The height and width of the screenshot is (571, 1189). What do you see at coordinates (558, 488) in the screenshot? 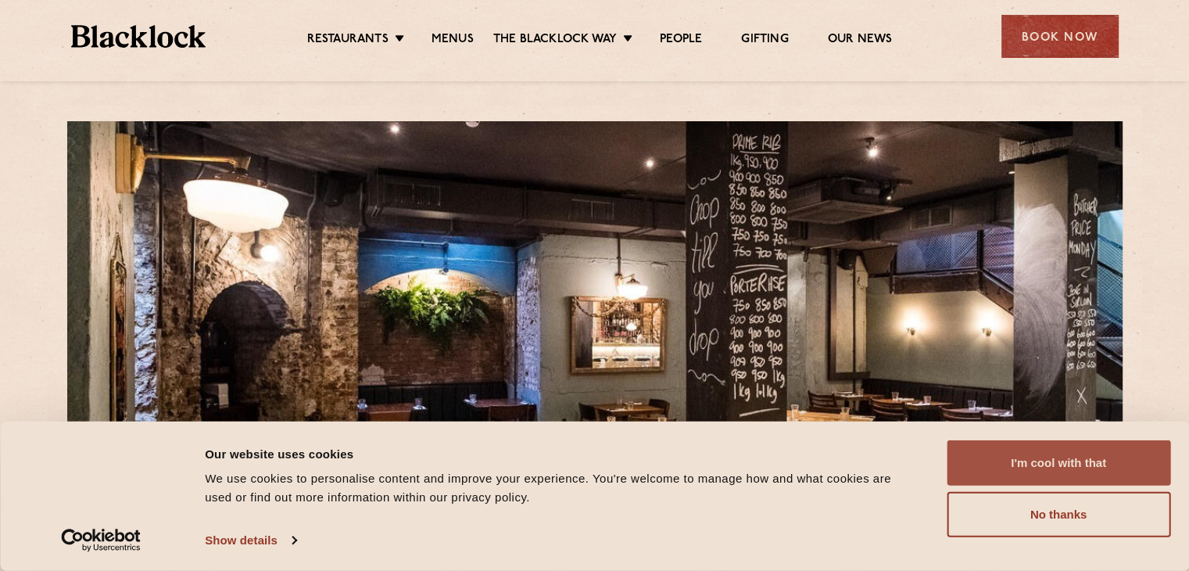
I see `div: We use cookies to personalise content and improve your experience. You're welcome to manage how a...` at bounding box center [558, 488].